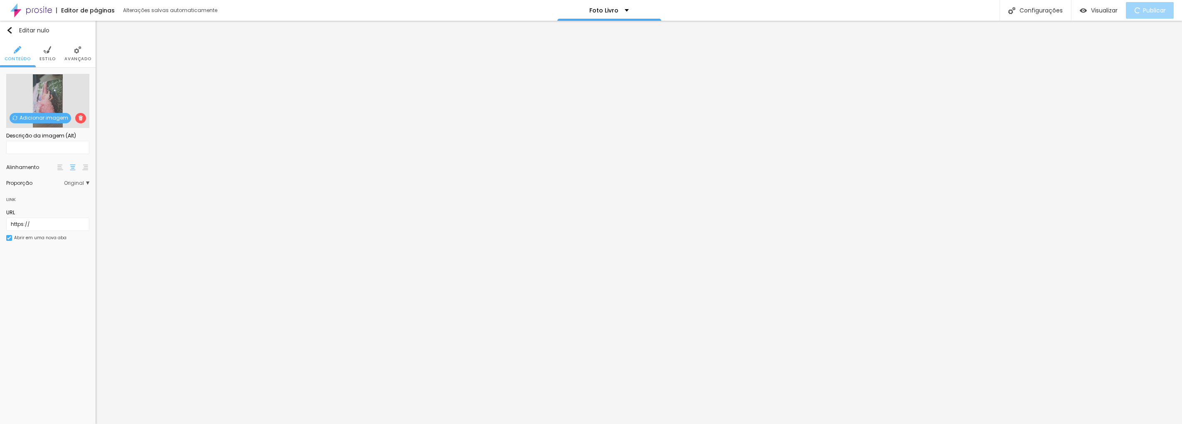 Image resolution: width=1182 pixels, height=424 pixels. I want to click on font: Avançado, so click(78, 59).